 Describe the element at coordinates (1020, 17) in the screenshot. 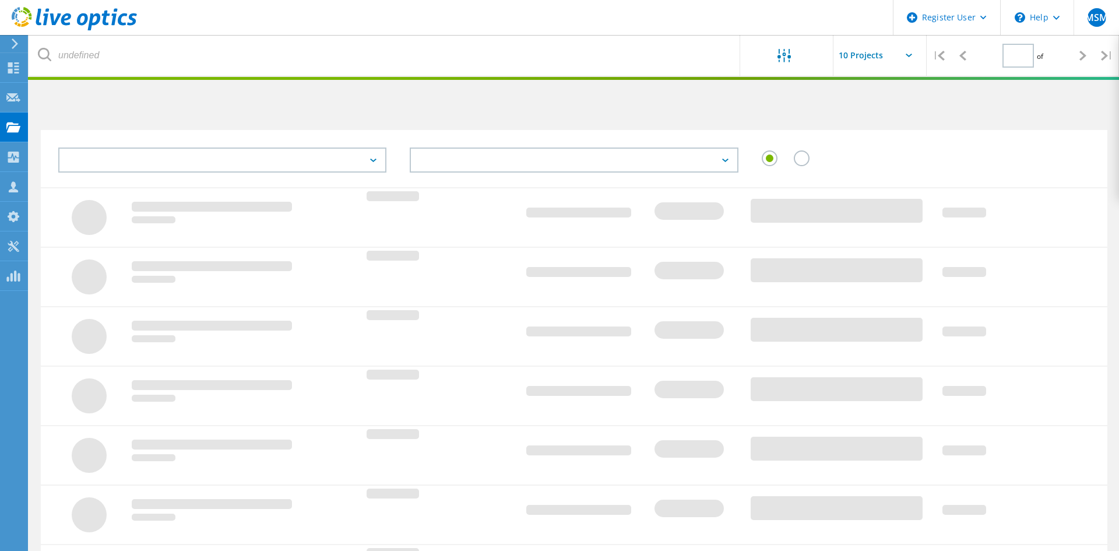

I see `svg: \n` at that location.